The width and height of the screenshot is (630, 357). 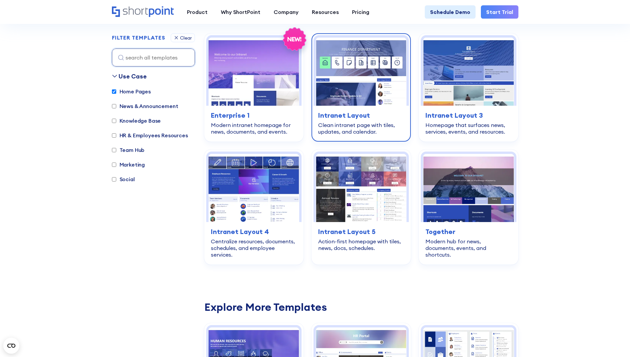 I want to click on div: Explore More Templates, so click(x=361, y=307).